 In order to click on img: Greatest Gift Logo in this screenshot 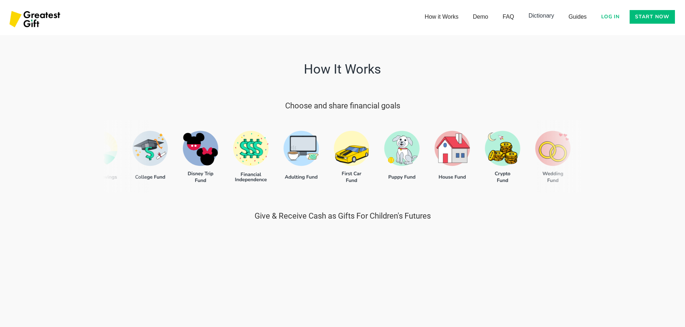, I will do `click(36, 20)`.